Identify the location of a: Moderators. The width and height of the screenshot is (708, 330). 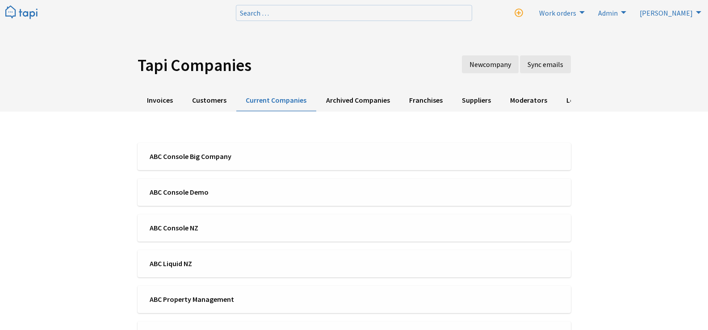
(529, 100).